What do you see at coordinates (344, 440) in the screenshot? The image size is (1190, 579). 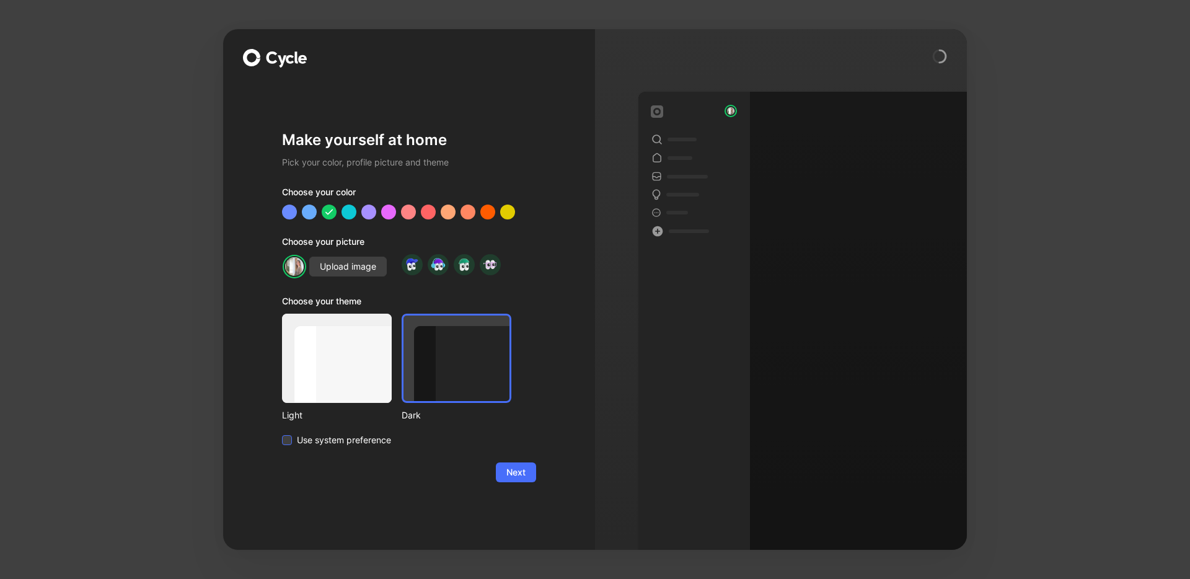 I see `span: Use system preference` at bounding box center [344, 440].